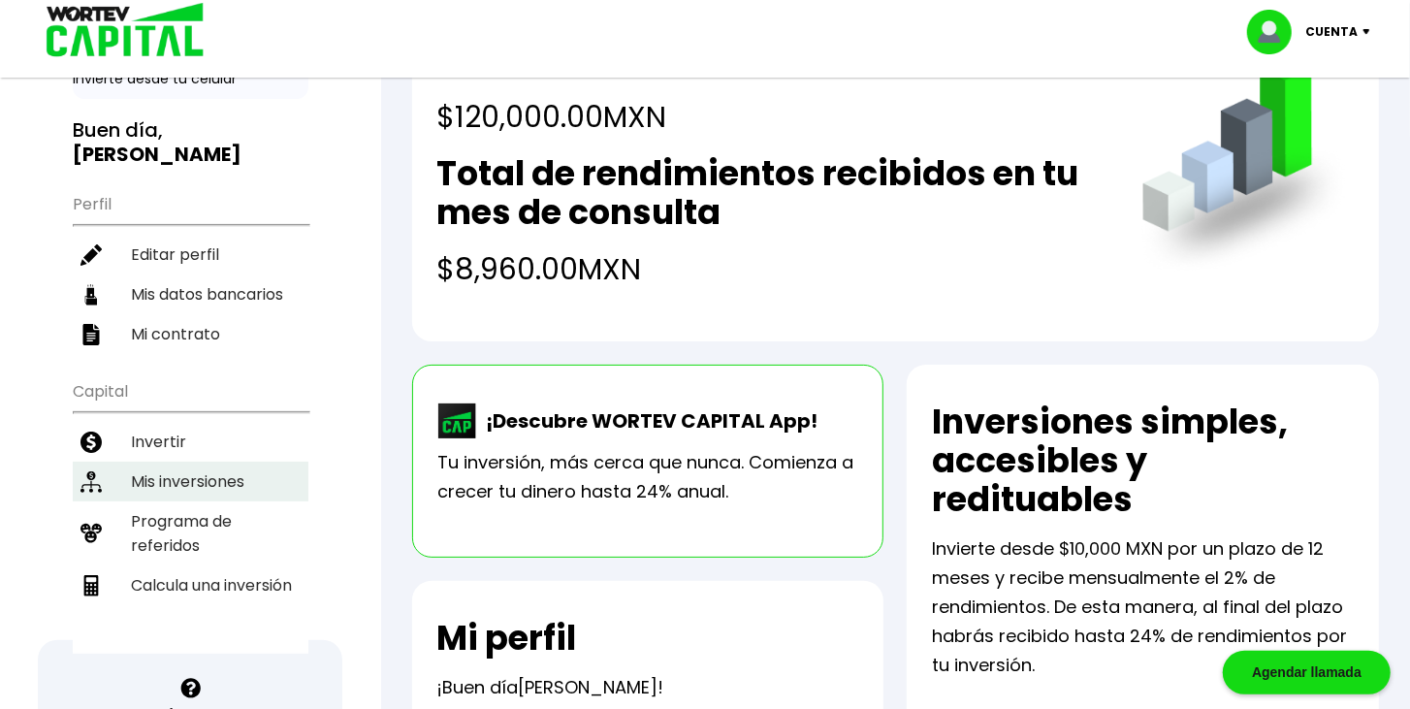 This screenshot has width=1410, height=709. Describe the element at coordinates (190, 511) in the screenshot. I see `ul: Capital` at that location.